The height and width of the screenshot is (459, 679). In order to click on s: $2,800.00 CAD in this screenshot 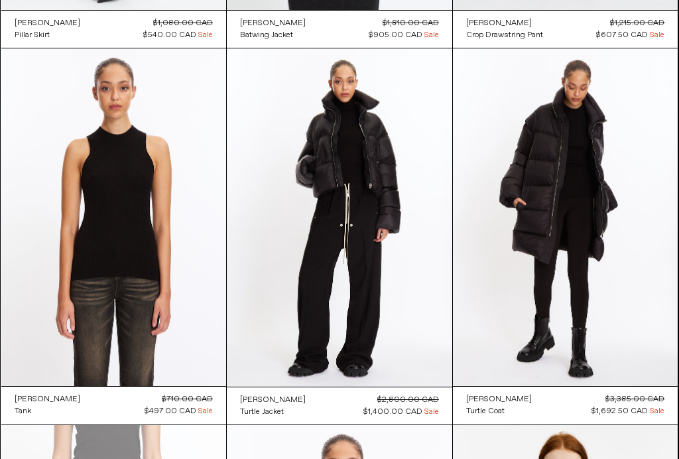, I will do `click(408, 400)`.